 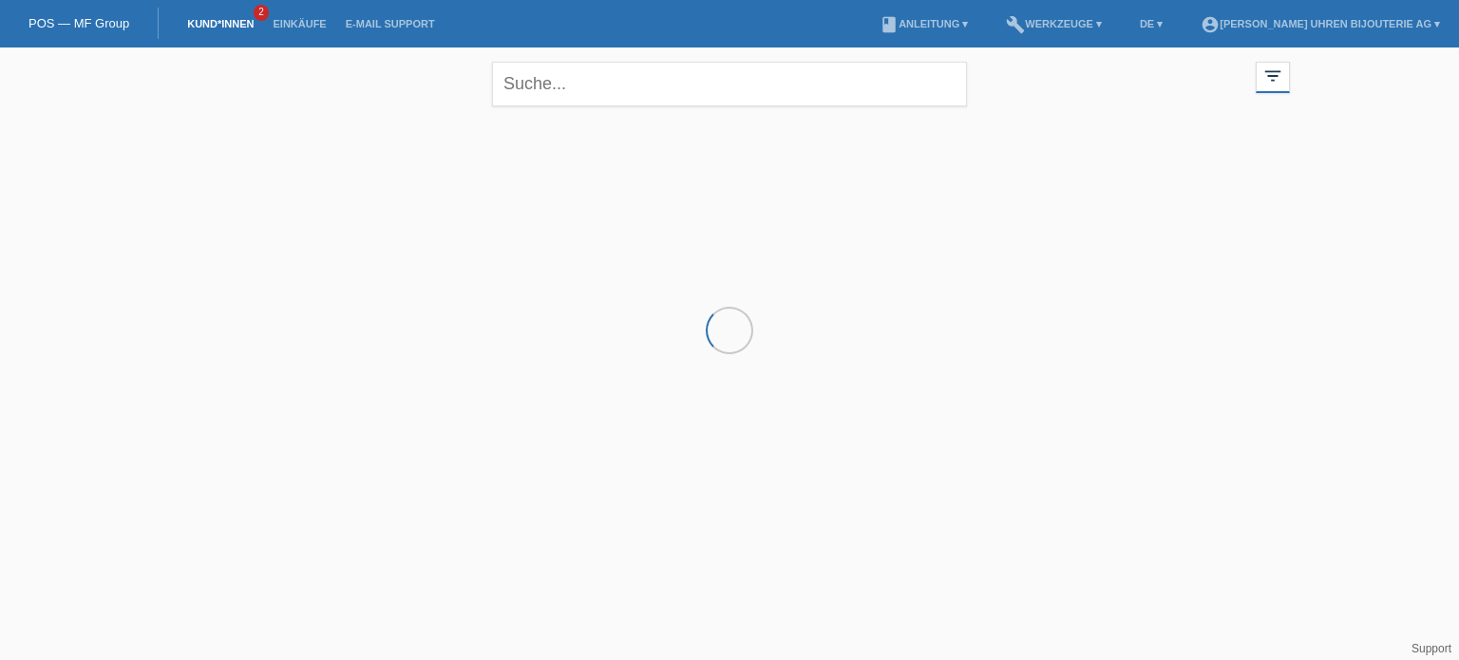 I want to click on a: bookAnleitung ▾, so click(x=923, y=24).